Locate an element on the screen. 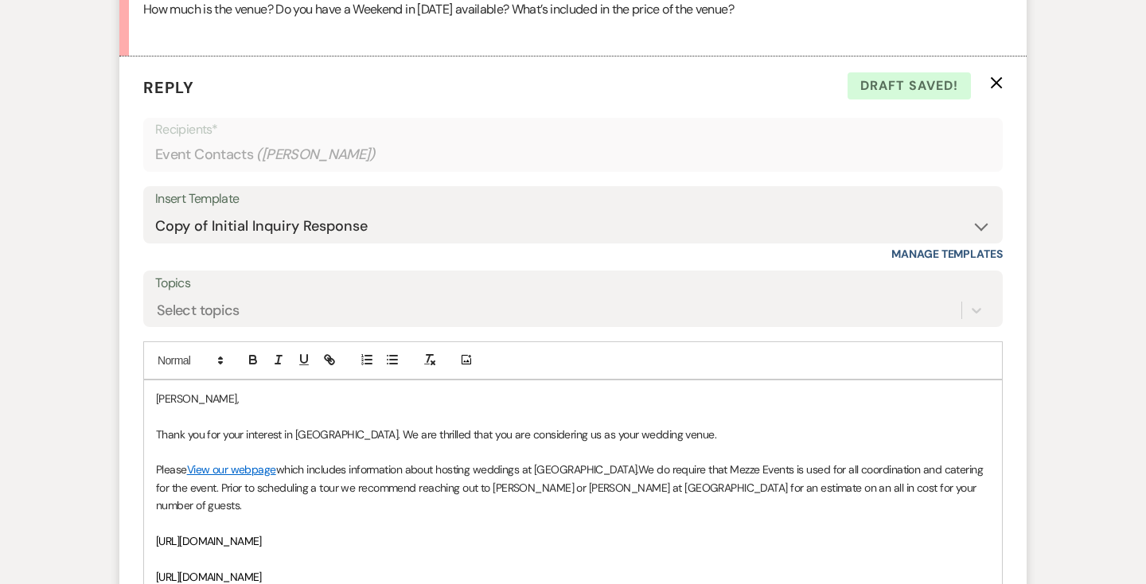 This screenshot has width=1146, height=584. span: Reply is located at coordinates (169, 88).